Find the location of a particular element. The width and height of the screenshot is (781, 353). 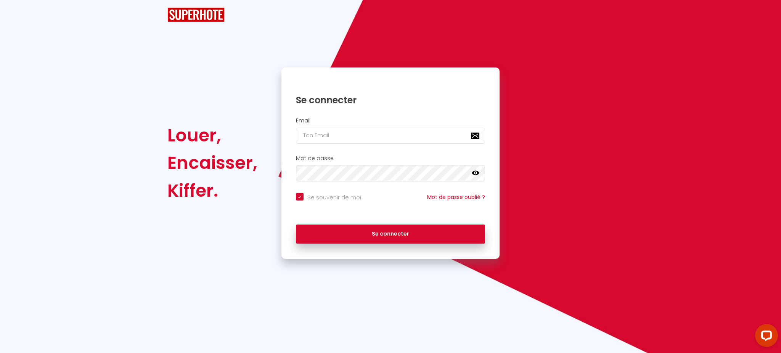

img: SuperHote logo is located at coordinates (196, 14).